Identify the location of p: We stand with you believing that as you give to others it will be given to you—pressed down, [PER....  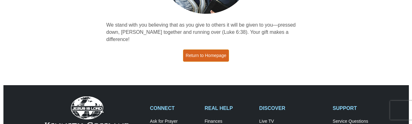
(206, 32).